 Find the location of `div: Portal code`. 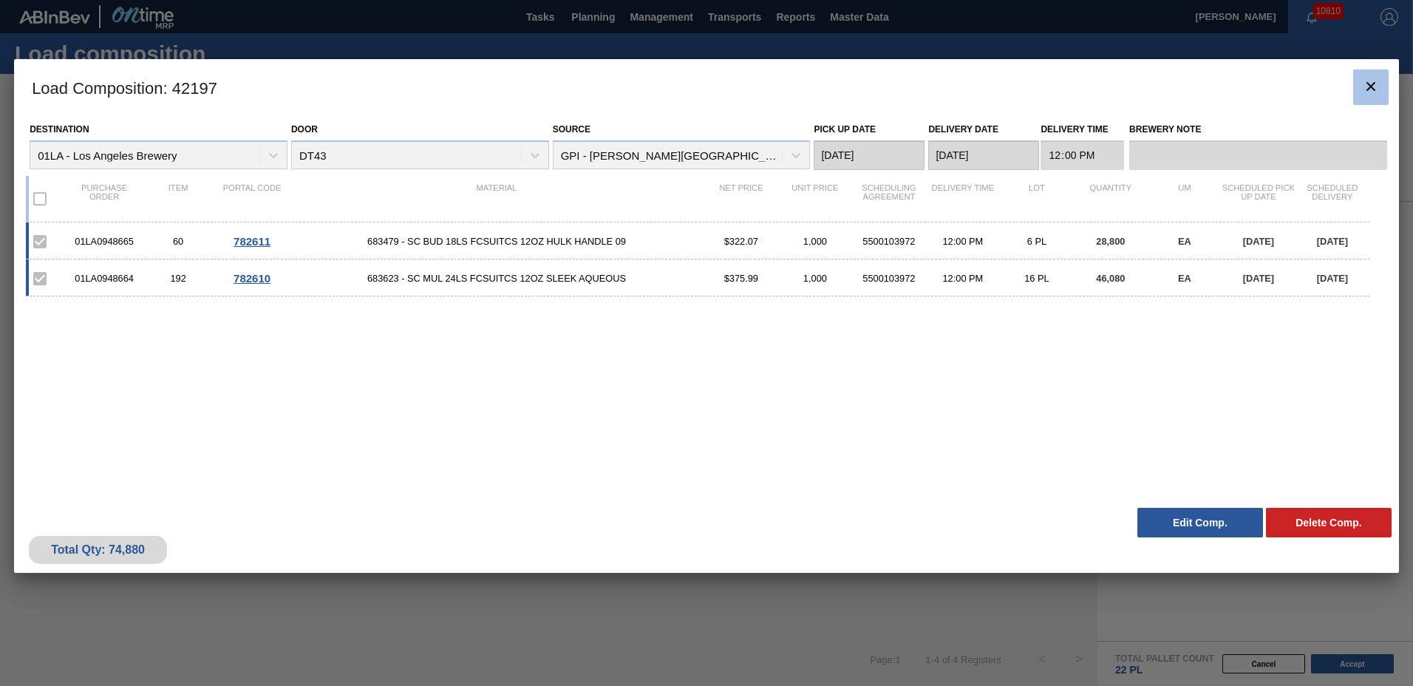

div: Portal code is located at coordinates (252, 199).